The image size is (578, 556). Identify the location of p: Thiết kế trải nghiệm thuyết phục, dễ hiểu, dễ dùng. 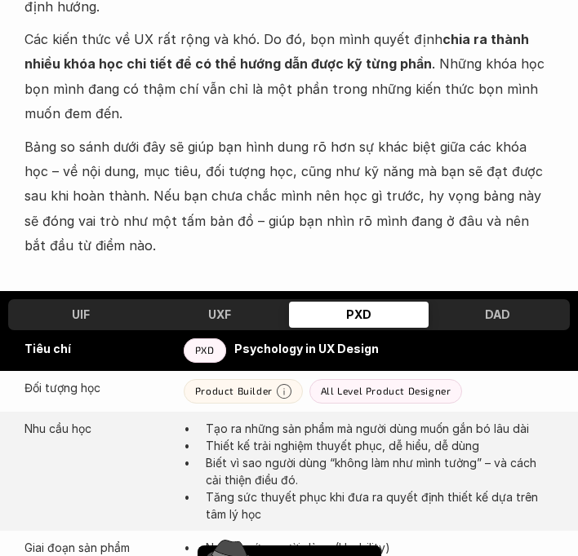
(379, 445).